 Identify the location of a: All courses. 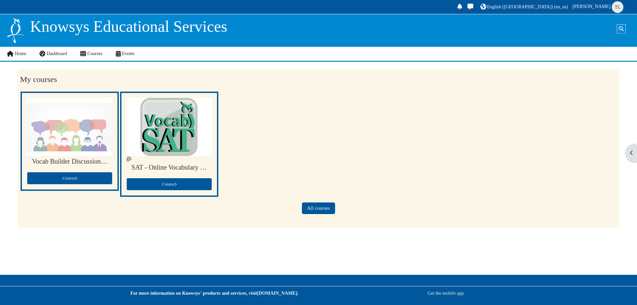
(318, 208).